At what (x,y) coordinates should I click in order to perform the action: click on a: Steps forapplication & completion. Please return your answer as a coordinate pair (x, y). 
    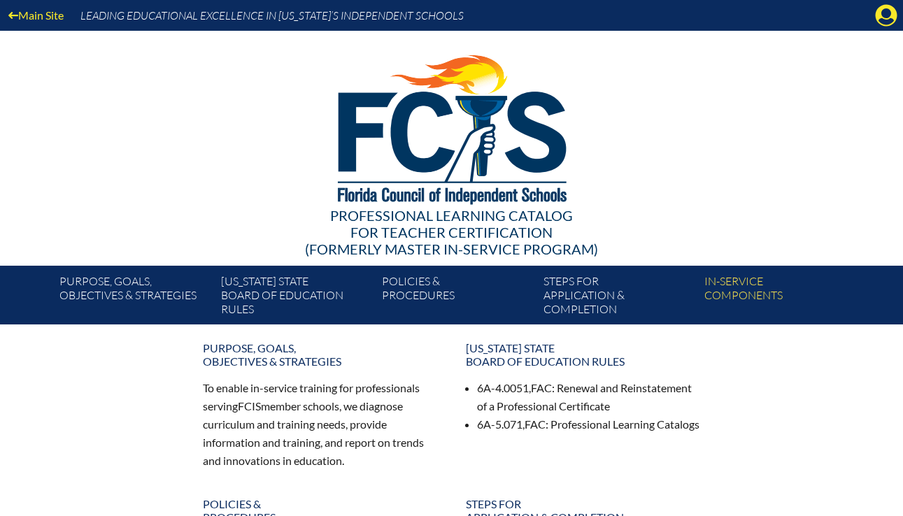
    Looking at the image, I should click on (618, 298).